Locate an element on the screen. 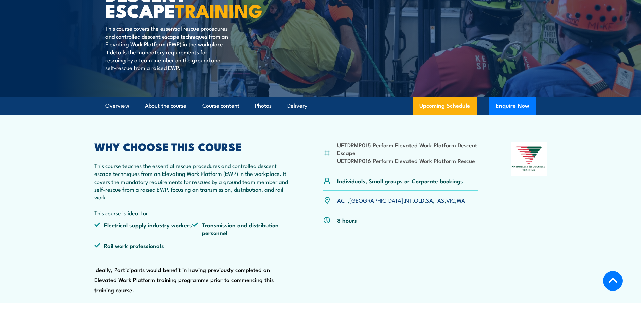 Image resolution: width=641 pixels, height=309 pixels. li: Electrical supply industry workers is located at coordinates (143, 229).